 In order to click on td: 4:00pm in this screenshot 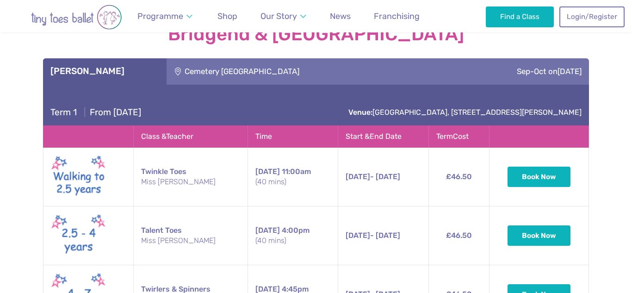, I will do `click(293, 236)`.